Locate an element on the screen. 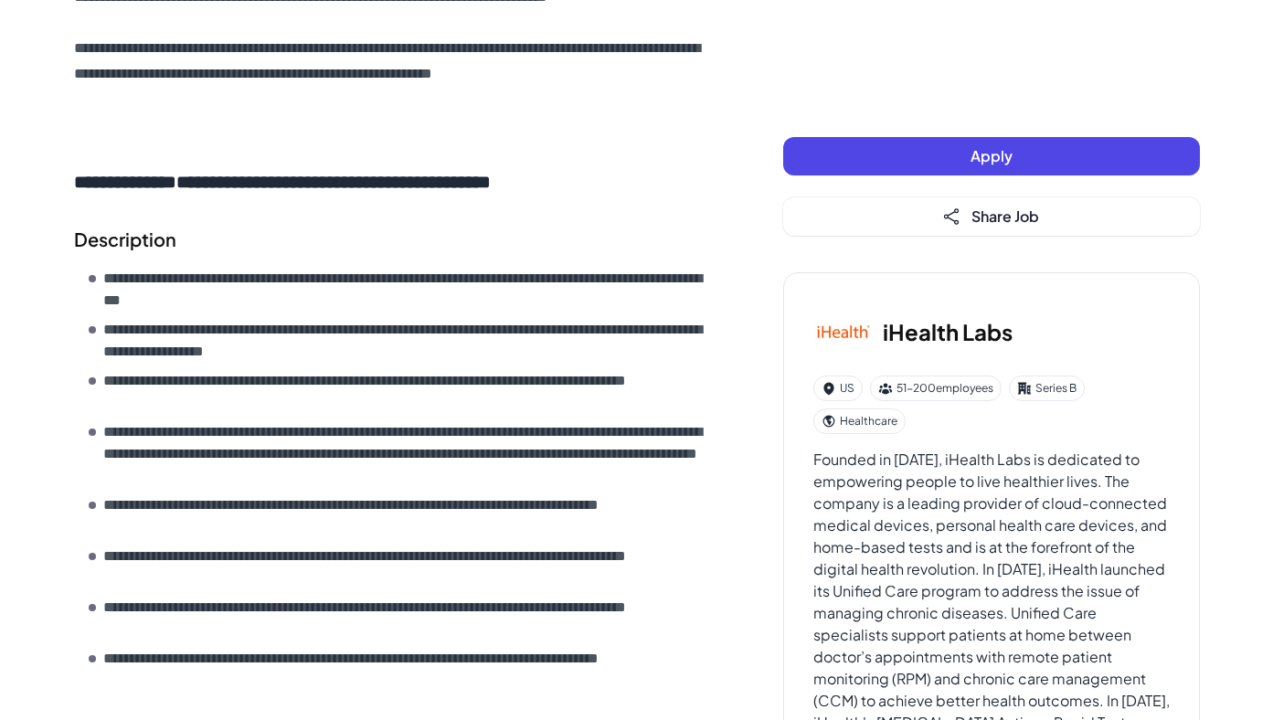  span: Apply is located at coordinates (991, 155).